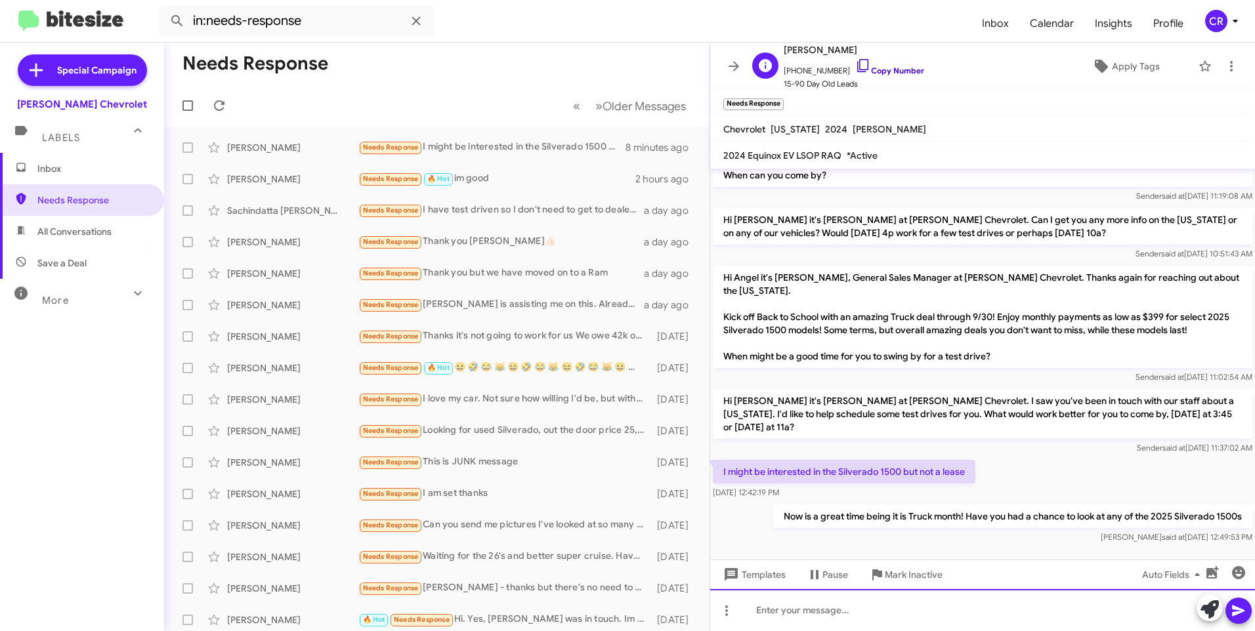  What do you see at coordinates (889, 70) in the screenshot?
I see `a: Copy Number` at bounding box center [889, 70].